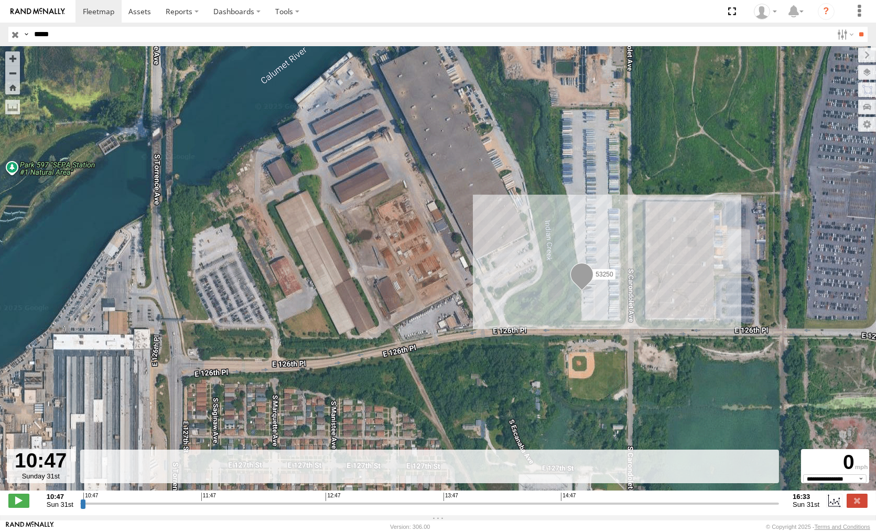 Image resolution: width=876 pixels, height=532 pixels. What do you see at coordinates (857, 500) in the screenshot?
I see `label: Close` at bounding box center [857, 500].